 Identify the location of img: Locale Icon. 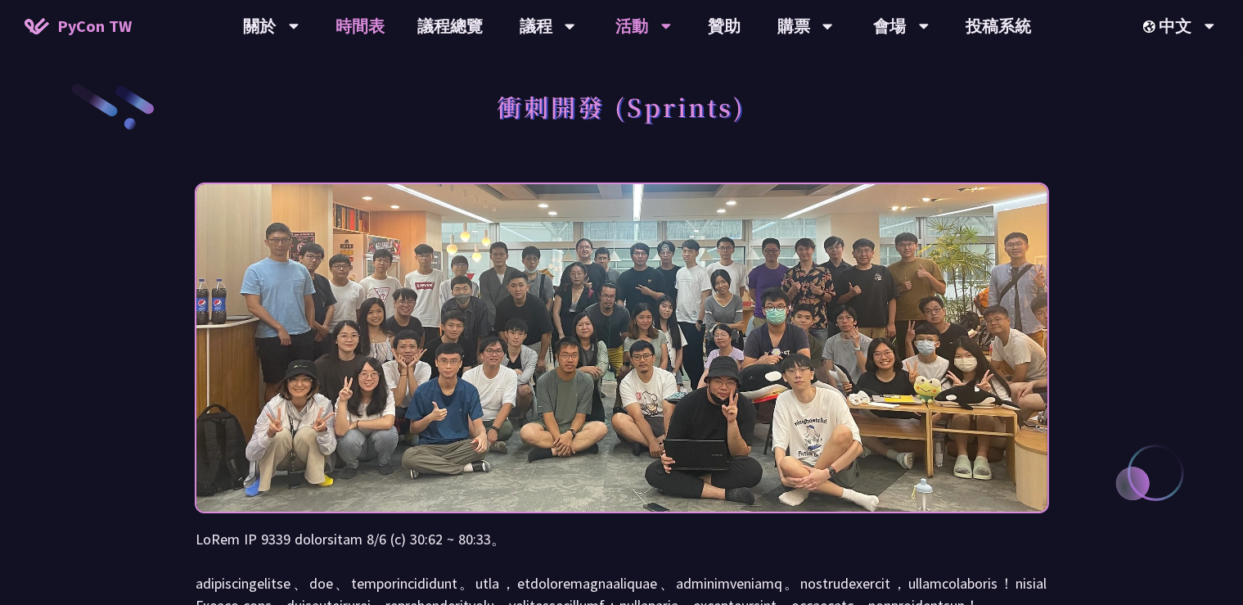
(1151, 26).